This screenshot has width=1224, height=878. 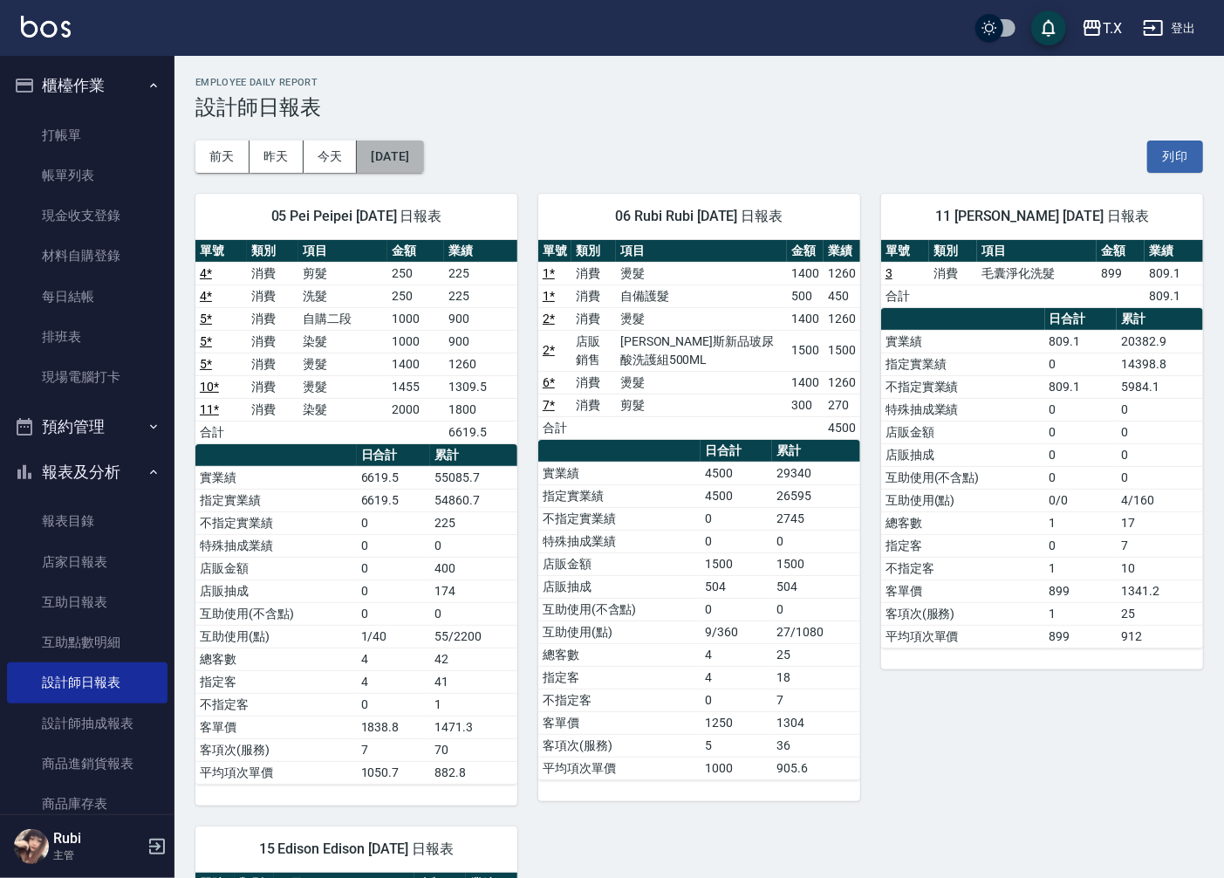 I want to click on td: 客單價, so click(x=963, y=591).